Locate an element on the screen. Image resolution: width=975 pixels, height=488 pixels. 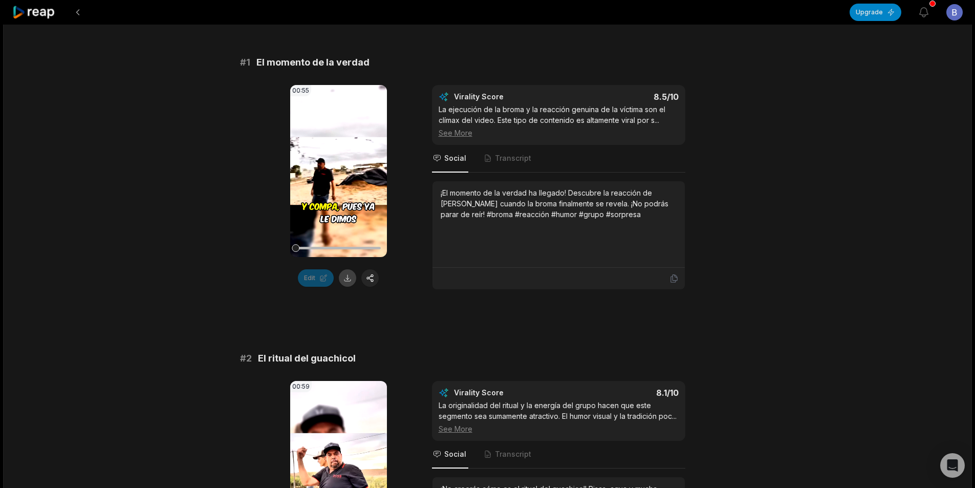
button: Edit is located at coordinates (316, 278).